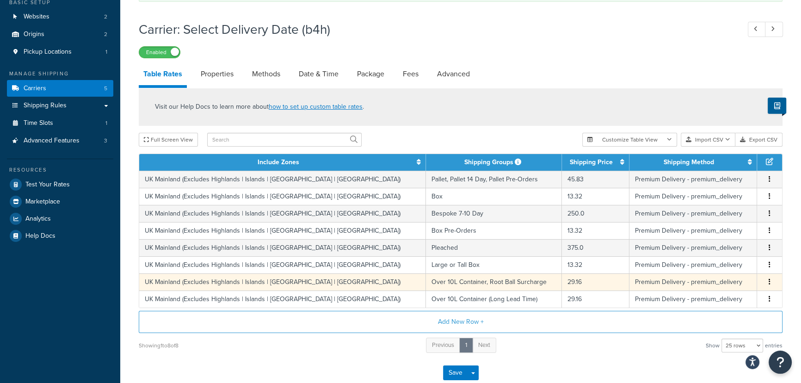  Describe the element at coordinates (494, 230) in the screenshot. I see `td: Box Pre-Orders` at that location.